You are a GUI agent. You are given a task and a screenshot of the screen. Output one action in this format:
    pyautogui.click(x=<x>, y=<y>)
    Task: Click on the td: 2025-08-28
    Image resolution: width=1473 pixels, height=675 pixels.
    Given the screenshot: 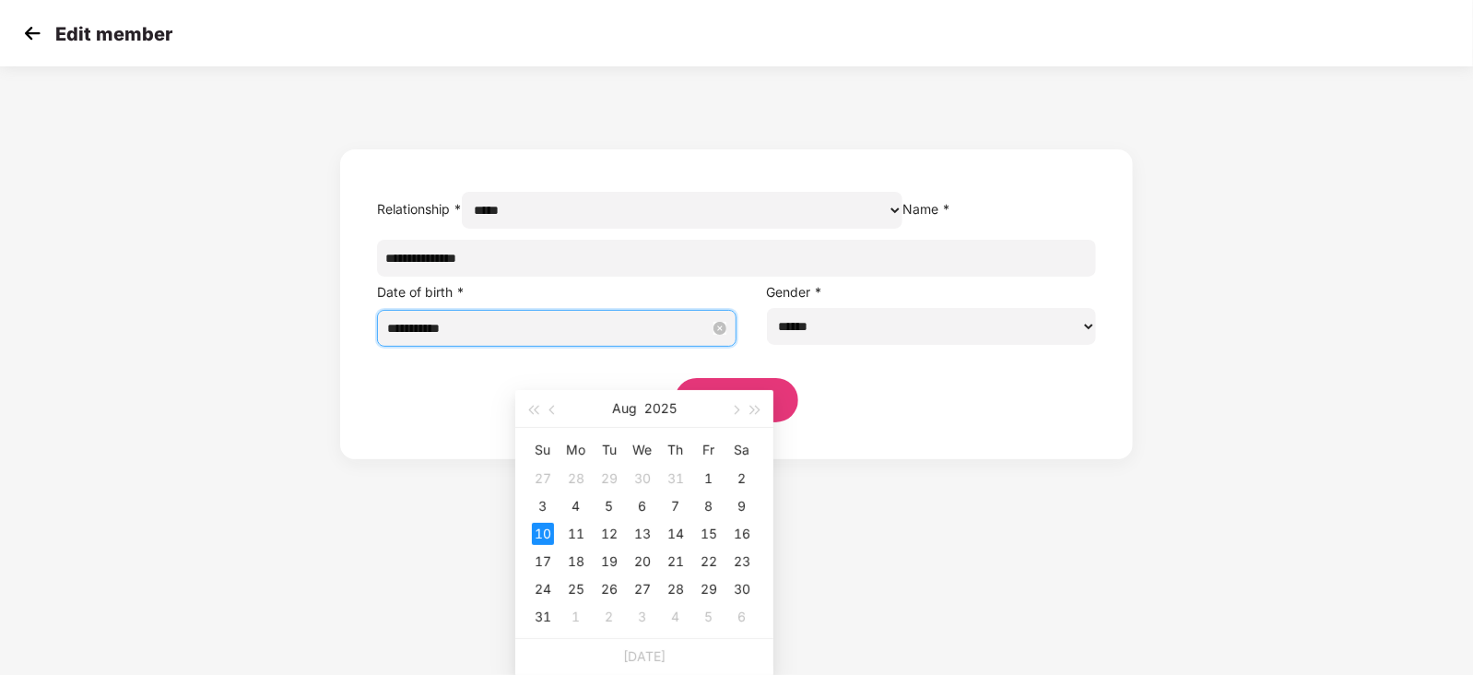 What is the action you would take?
    pyautogui.click(x=675, y=589)
    